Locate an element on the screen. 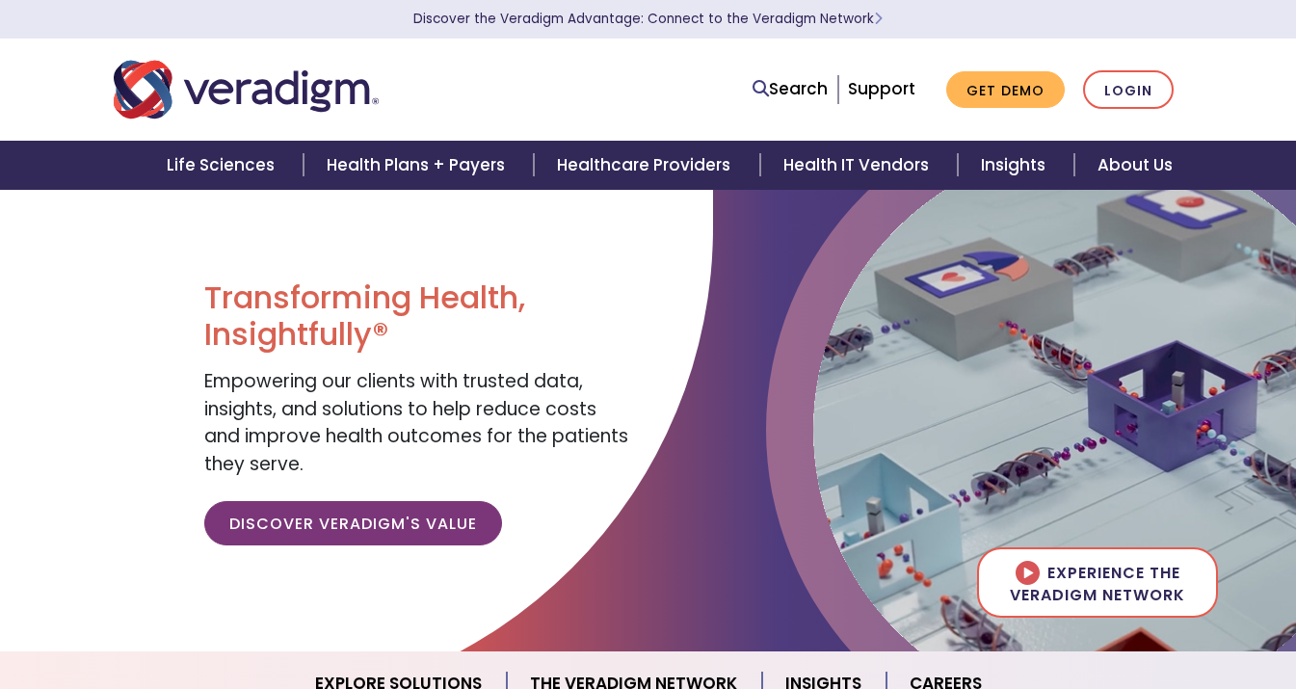  img: Veradigm logo is located at coordinates (246, 90).